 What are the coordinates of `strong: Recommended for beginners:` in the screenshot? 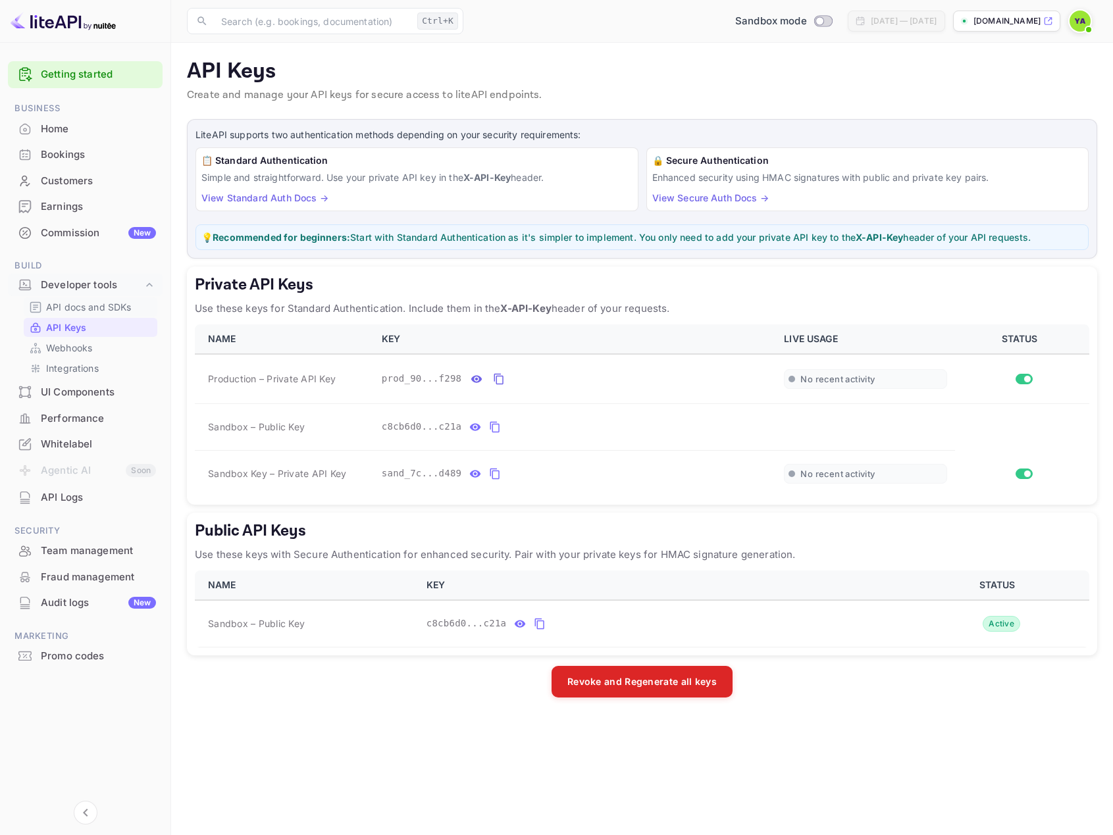 It's located at (281, 237).